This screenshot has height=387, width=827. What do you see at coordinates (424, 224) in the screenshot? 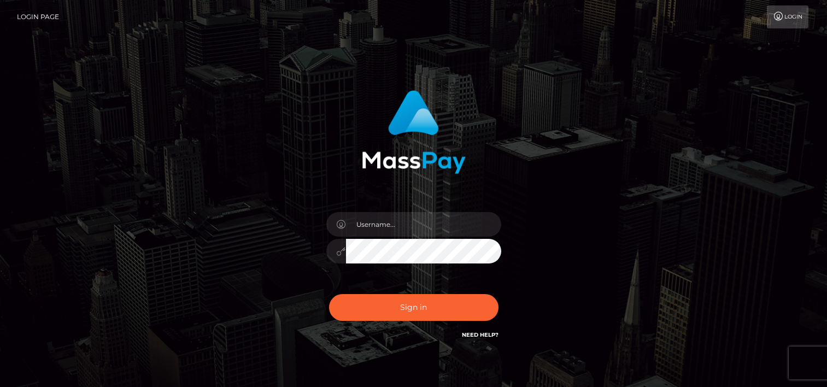
I see `input: Username...` at bounding box center [424, 224].